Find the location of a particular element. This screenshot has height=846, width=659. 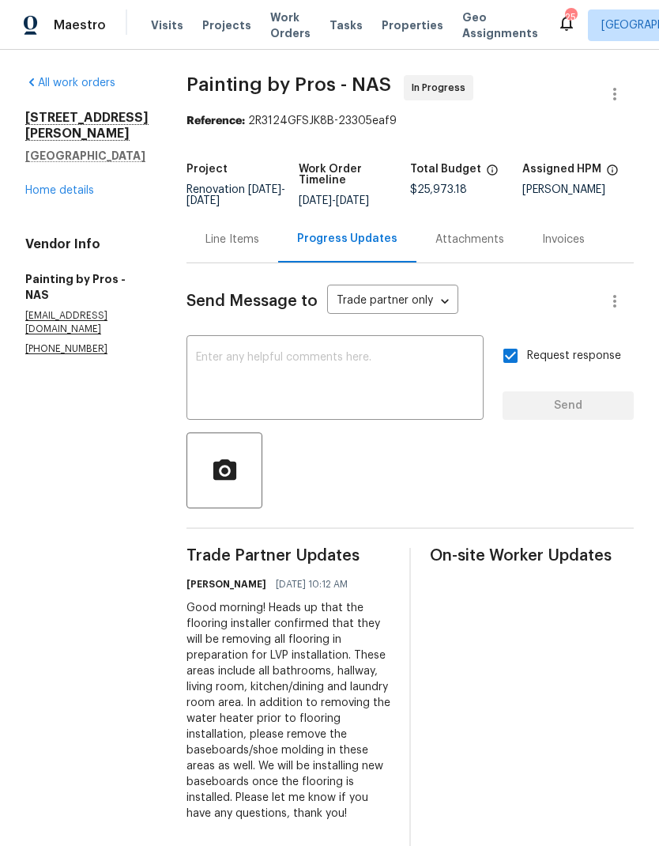

span: Painting by Pros - NAS is located at coordinates (289, 85).